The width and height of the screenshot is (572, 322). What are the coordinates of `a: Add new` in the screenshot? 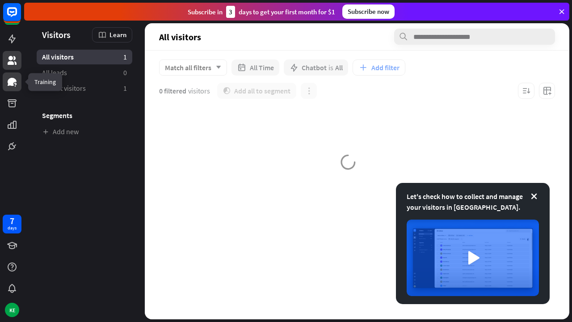 It's located at (84, 131).